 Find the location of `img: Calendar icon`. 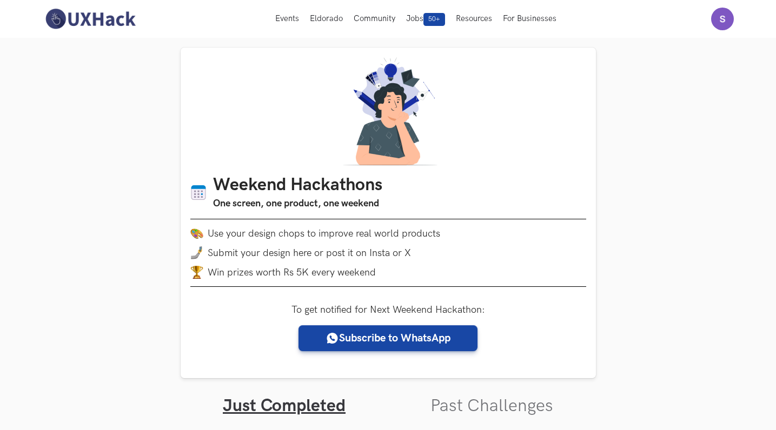

img: Calendar icon is located at coordinates (198, 192).